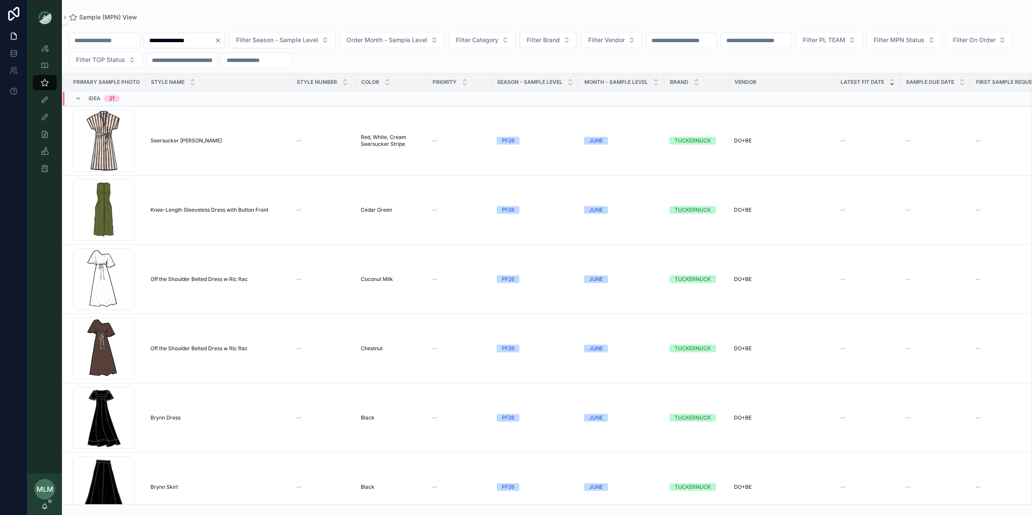 The width and height of the screenshot is (1032, 515). I want to click on span: Order Month - Sample Level, so click(387, 40).